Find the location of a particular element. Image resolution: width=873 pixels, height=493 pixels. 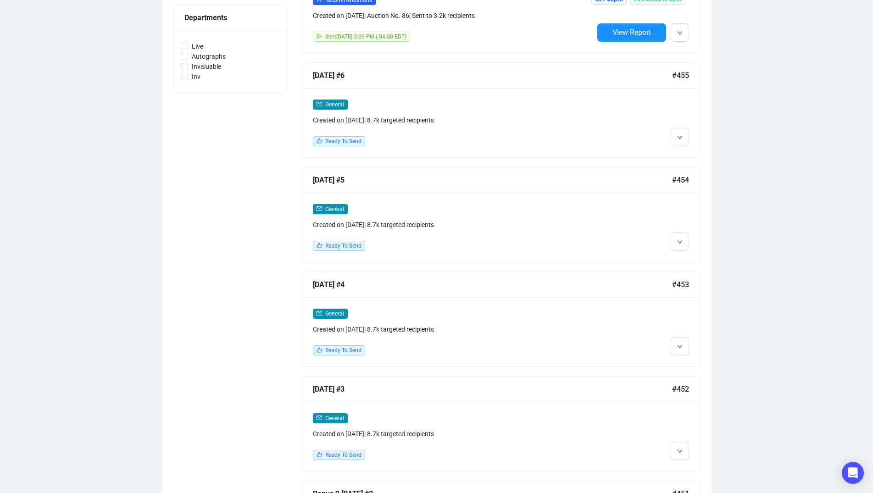

span: Invaluable is located at coordinates (207, 67).